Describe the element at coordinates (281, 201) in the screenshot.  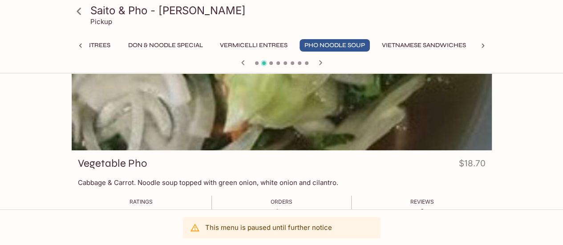
I see `span: Orders` at that location.